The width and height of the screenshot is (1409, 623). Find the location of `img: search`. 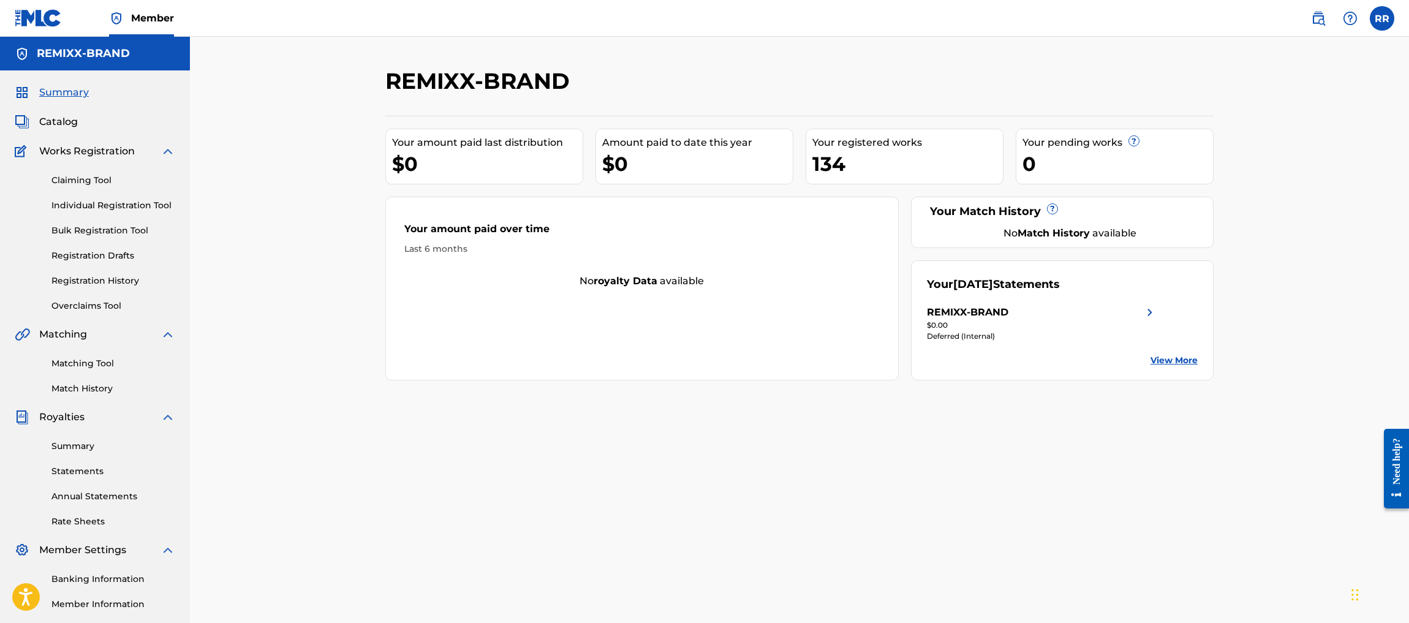

img: search is located at coordinates (1318, 18).